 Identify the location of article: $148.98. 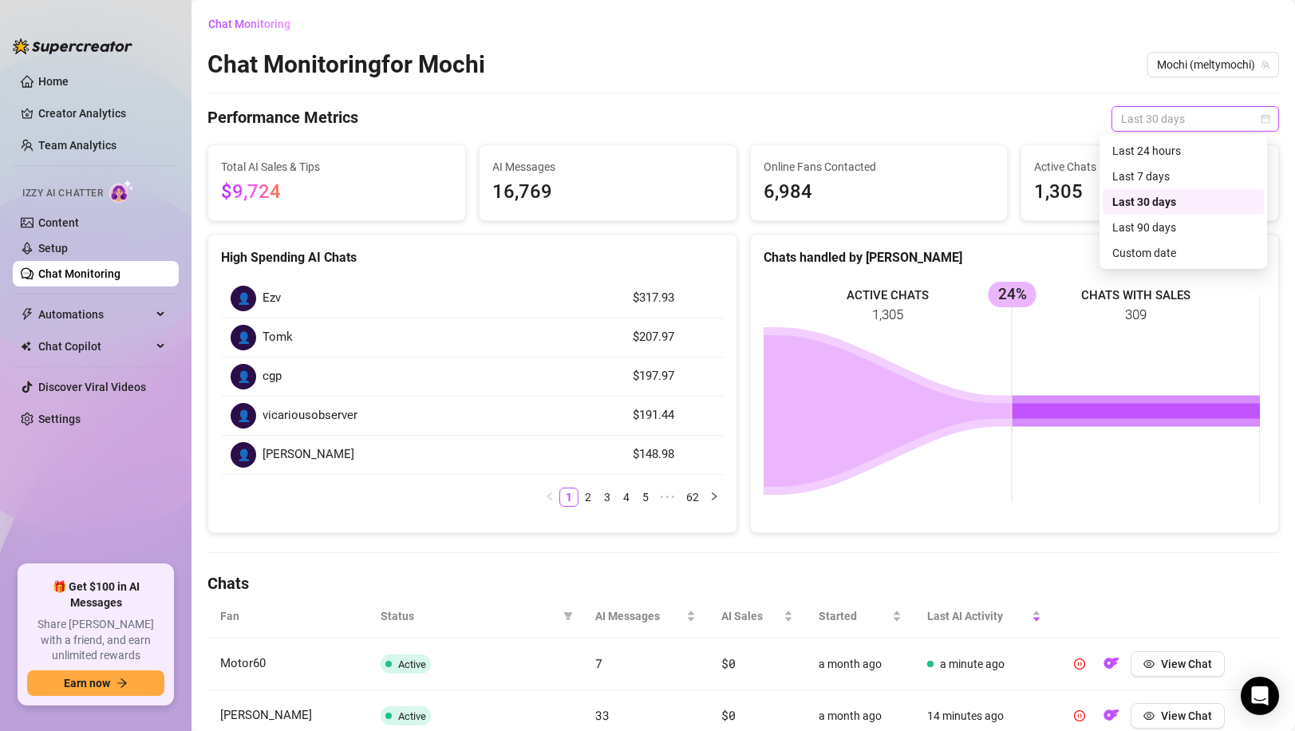
(674, 455).